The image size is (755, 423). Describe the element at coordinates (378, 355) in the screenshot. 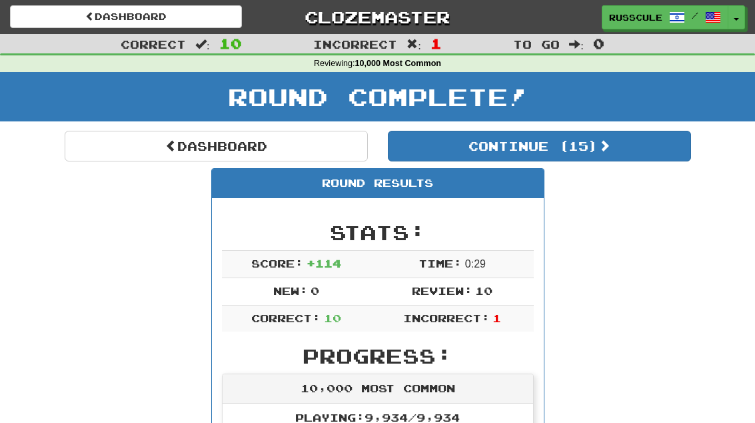

I see `h2: Progress:` at that location.